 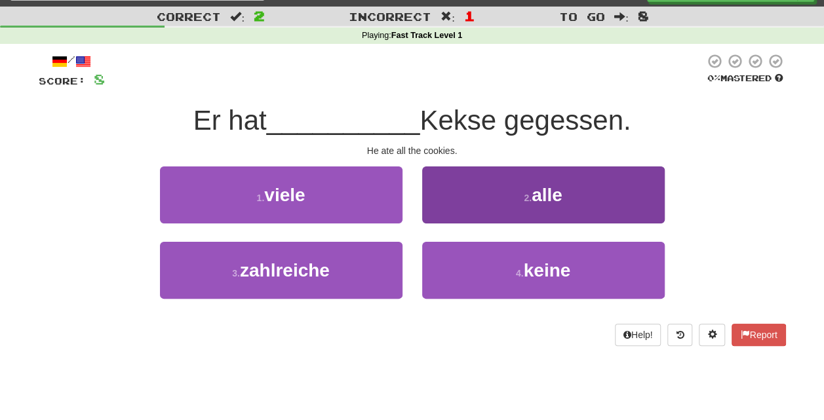 I want to click on span: Kekse gegessen., so click(x=525, y=120).